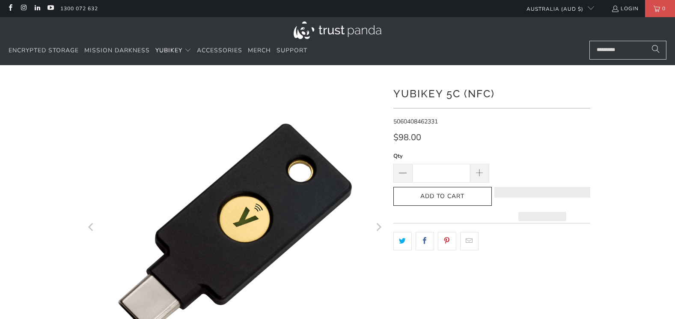 The width and height of the screenshot is (675, 319). I want to click on span: Accessories, so click(220, 50).